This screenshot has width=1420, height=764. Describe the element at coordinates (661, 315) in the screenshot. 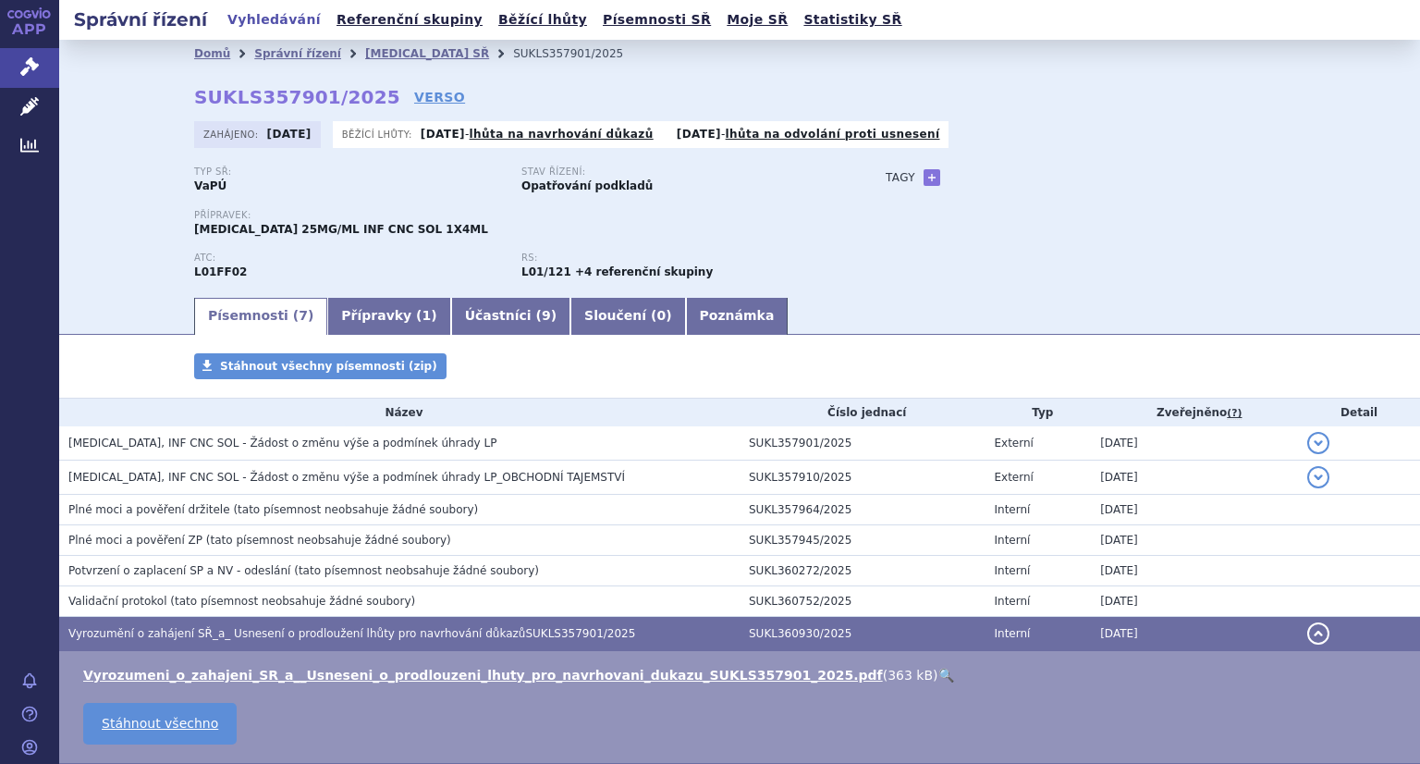

I see `span: 0` at that location.